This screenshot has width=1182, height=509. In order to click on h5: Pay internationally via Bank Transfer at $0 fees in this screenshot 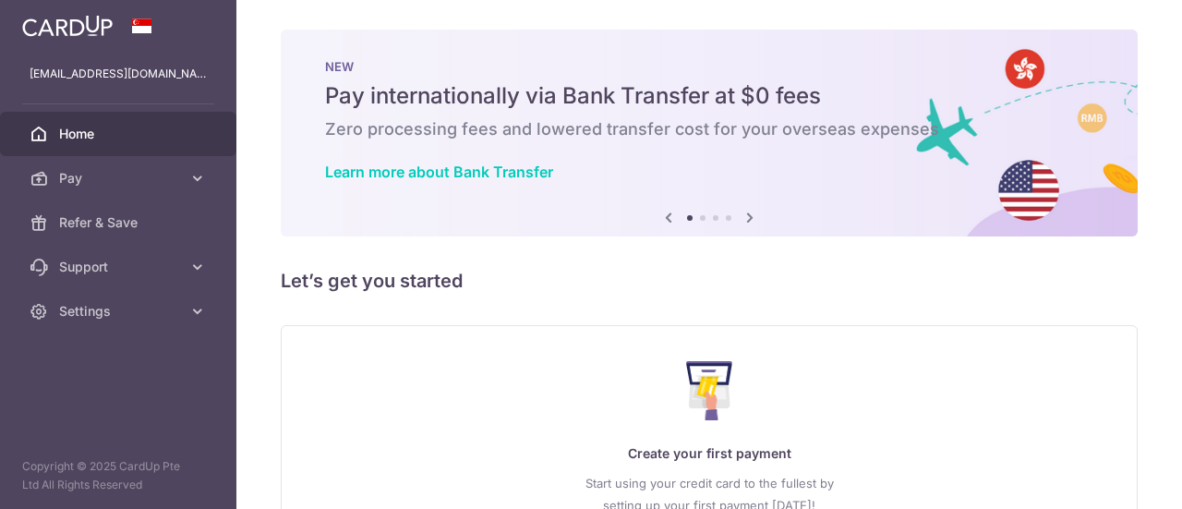, I will do `click(709, 96)`.